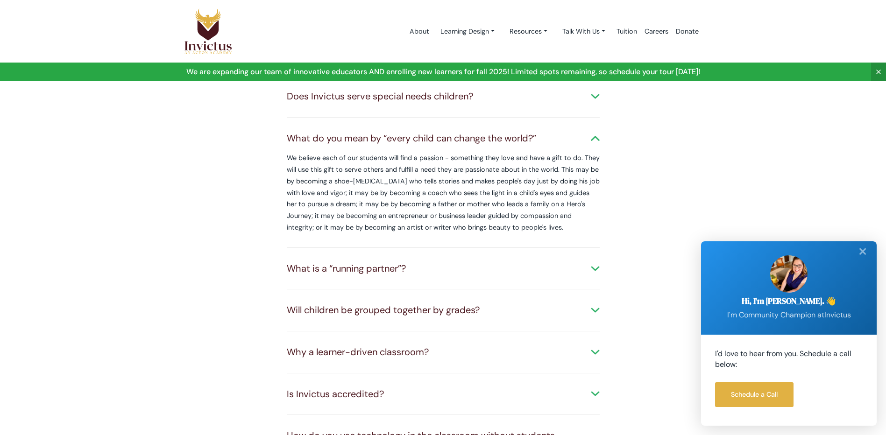  What do you see at coordinates (627, 31) in the screenshot?
I see `a: Tuition` at bounding box center [627, 31].